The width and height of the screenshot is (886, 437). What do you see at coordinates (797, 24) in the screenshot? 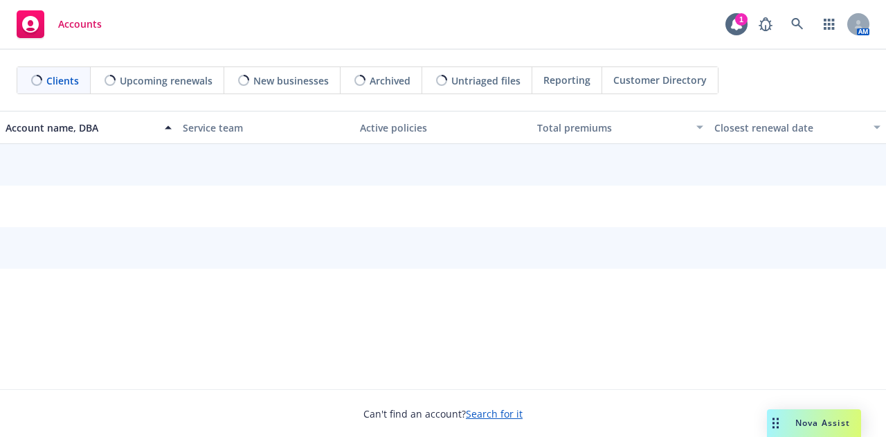
I see `a: Search` at bounding box center [797, 24].